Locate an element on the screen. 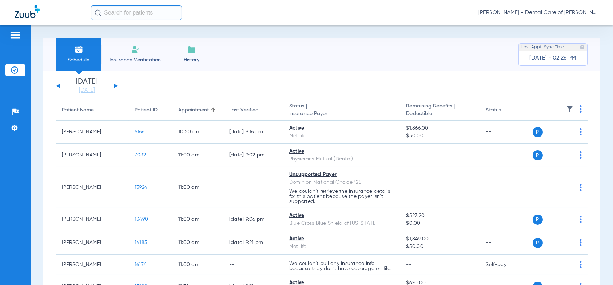  div: Physicians Mutual (Dental) is located at coordinates (341, 159).